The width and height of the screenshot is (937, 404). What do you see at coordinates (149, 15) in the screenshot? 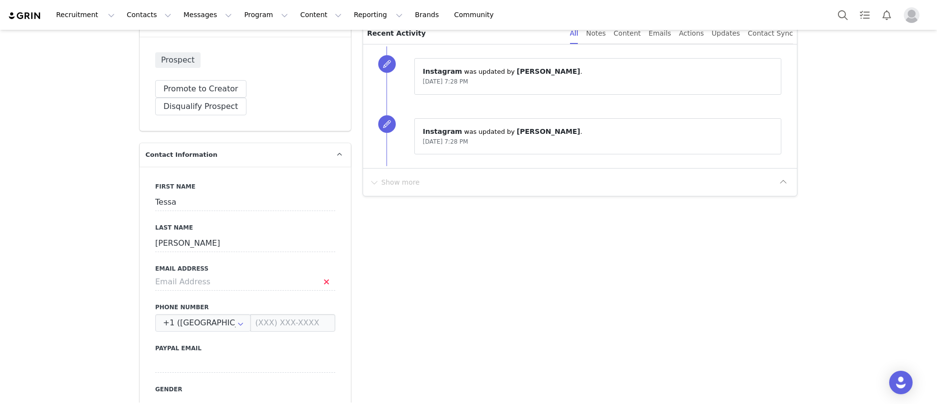
I see `button: Contacts` at bounding box center [149, 15].